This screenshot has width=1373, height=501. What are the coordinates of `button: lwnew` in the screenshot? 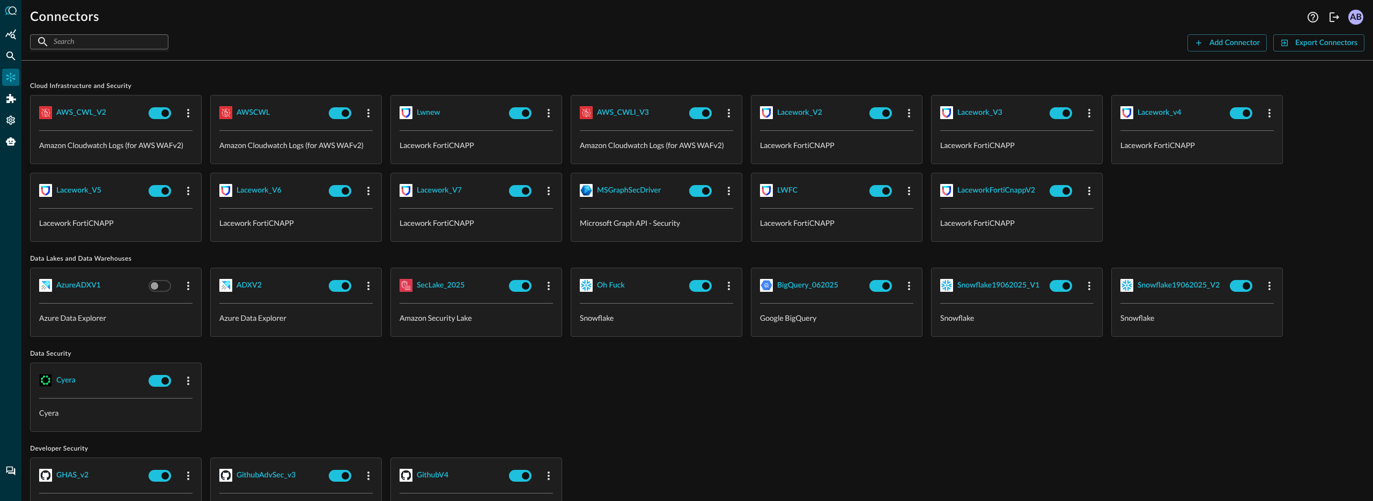 It's located at (428, 113).